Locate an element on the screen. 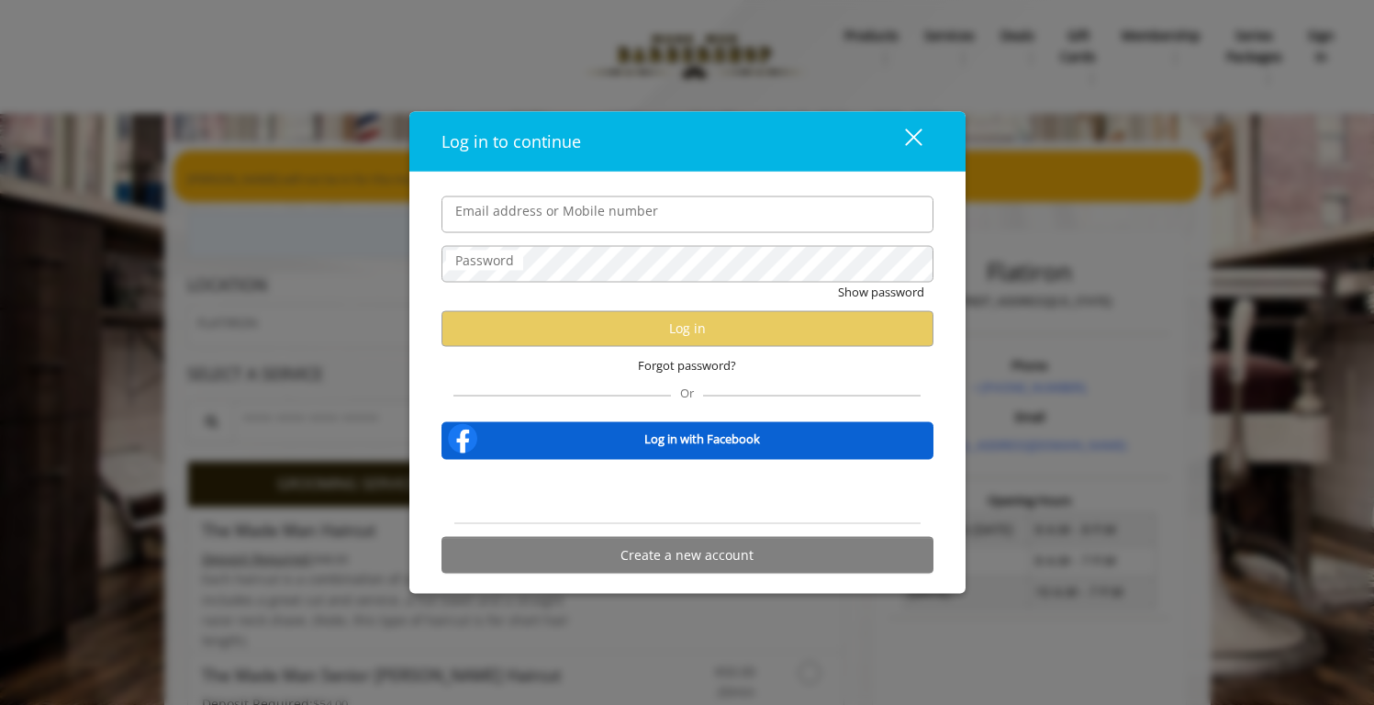 The image size is (1374, 705). img: facebook-logo is located at coordinates (463, 439).